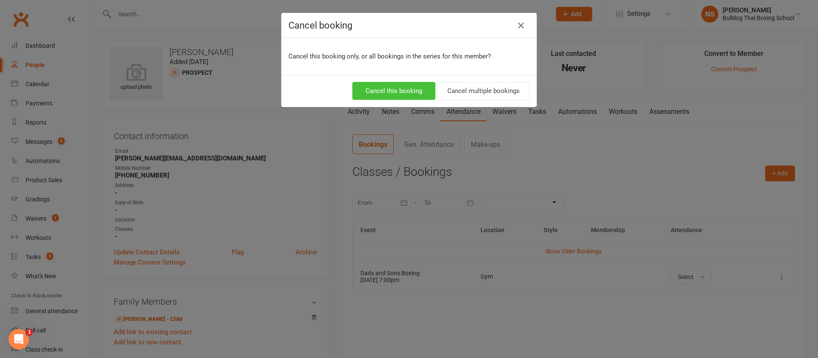 The image size is (818, 358). Describe the element at coordinates (394, 91) in the screenshot. I see `button: Cancel this booking` at that location.